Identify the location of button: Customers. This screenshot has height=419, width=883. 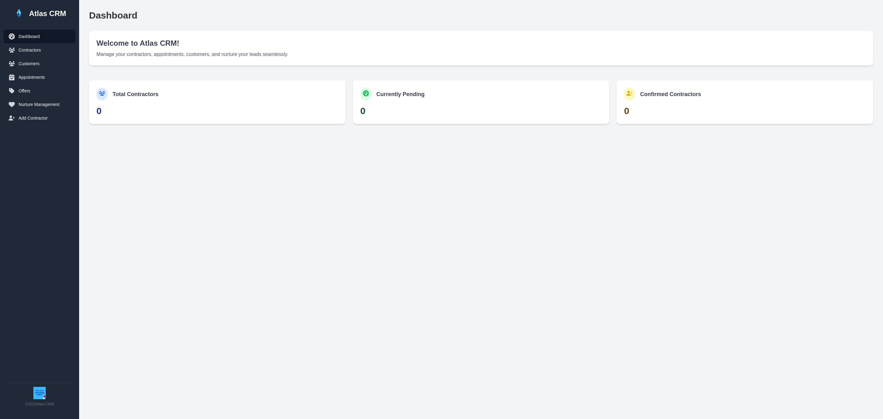
(40, 64).